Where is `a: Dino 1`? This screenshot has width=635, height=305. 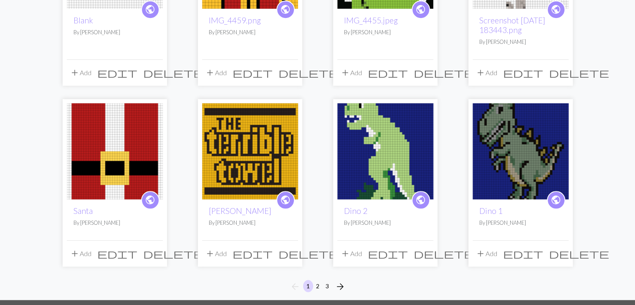
a: Dino 1 is located at coordinates (491, 210).